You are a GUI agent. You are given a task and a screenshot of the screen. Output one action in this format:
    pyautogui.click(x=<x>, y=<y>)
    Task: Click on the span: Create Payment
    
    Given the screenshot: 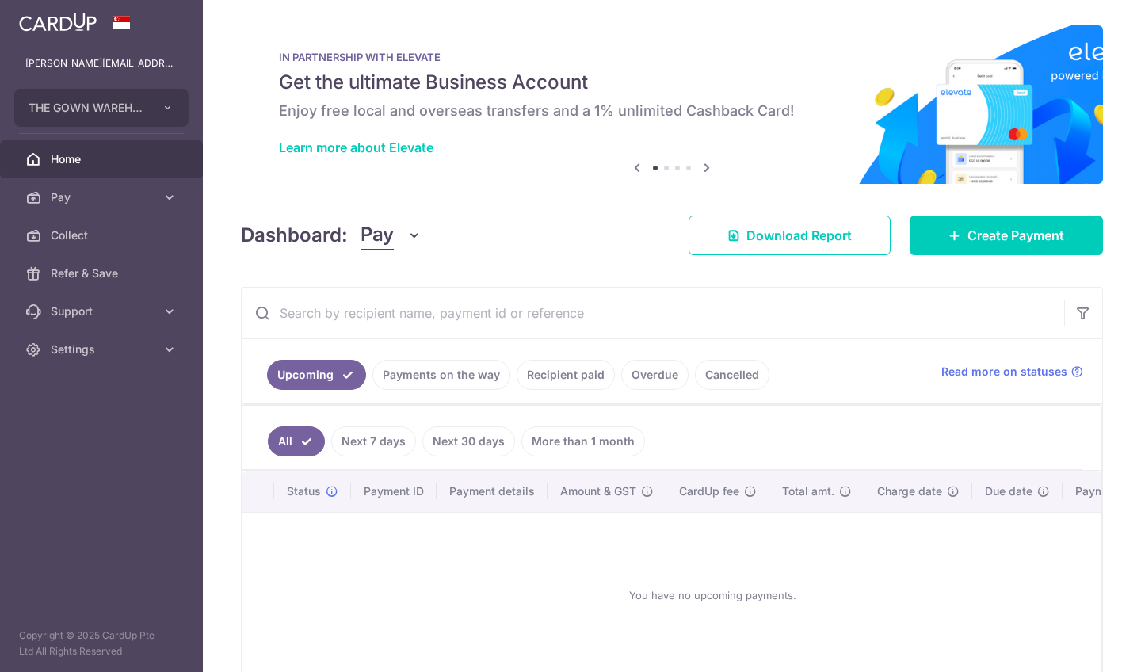 What is the action you would take?
    pyautogui.click(x=1016, y=235)
    